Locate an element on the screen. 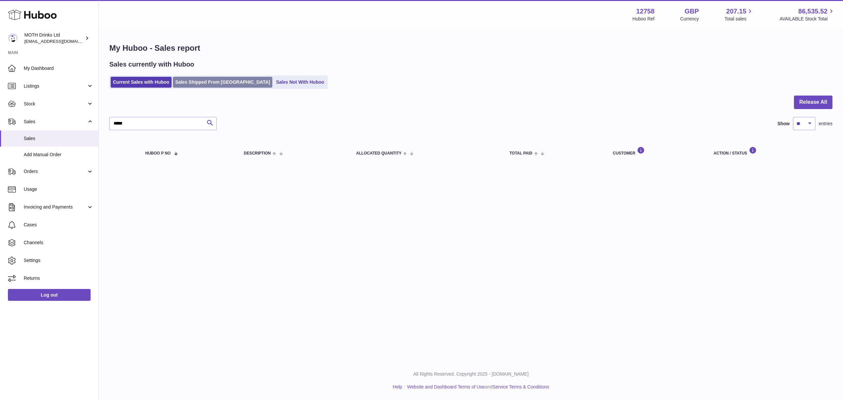 This screenshot has width=843, height=400. span: AVAILABLE Stock Total is located at coordinates (807, 19).